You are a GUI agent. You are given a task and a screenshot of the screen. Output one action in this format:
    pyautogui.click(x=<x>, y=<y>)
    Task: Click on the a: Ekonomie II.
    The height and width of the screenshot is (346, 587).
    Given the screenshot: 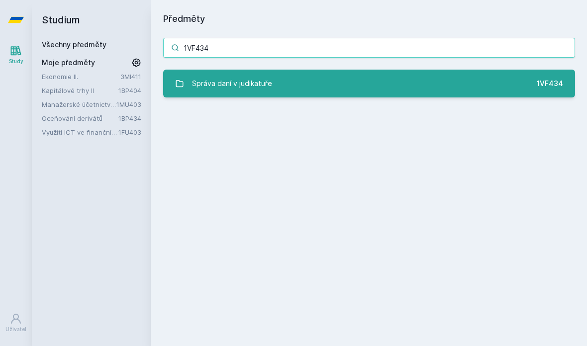 What is the action you would take?
    pyautogui.click(x=81, y=77)
    